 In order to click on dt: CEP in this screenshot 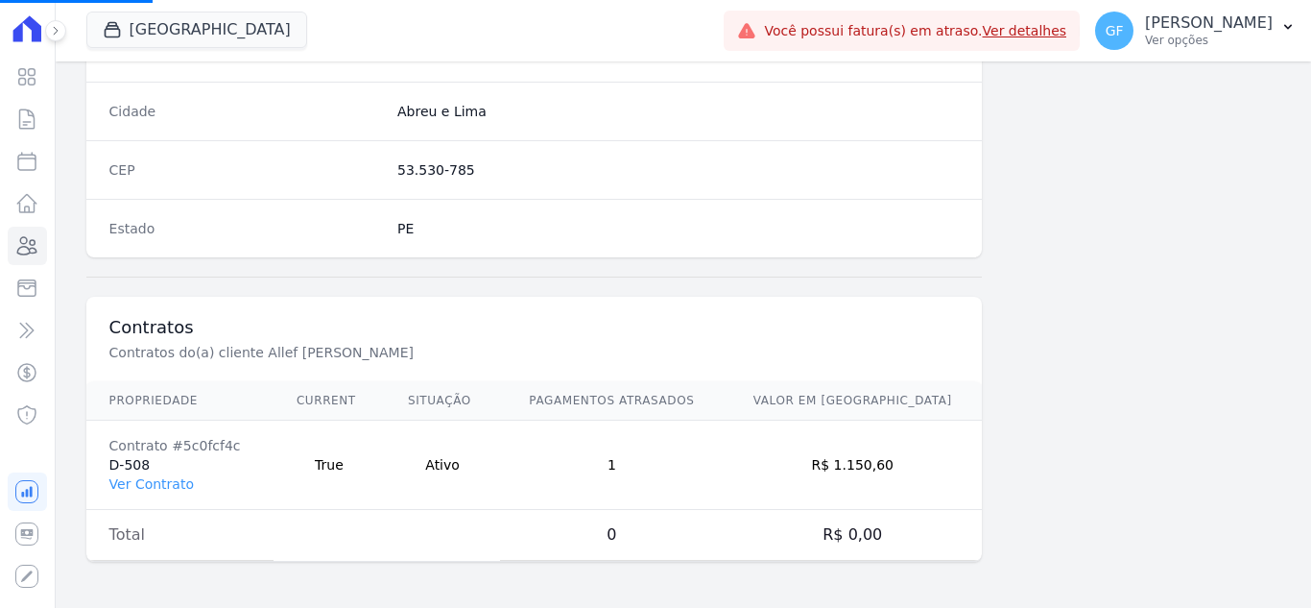, I will do `click(246, 170)`.